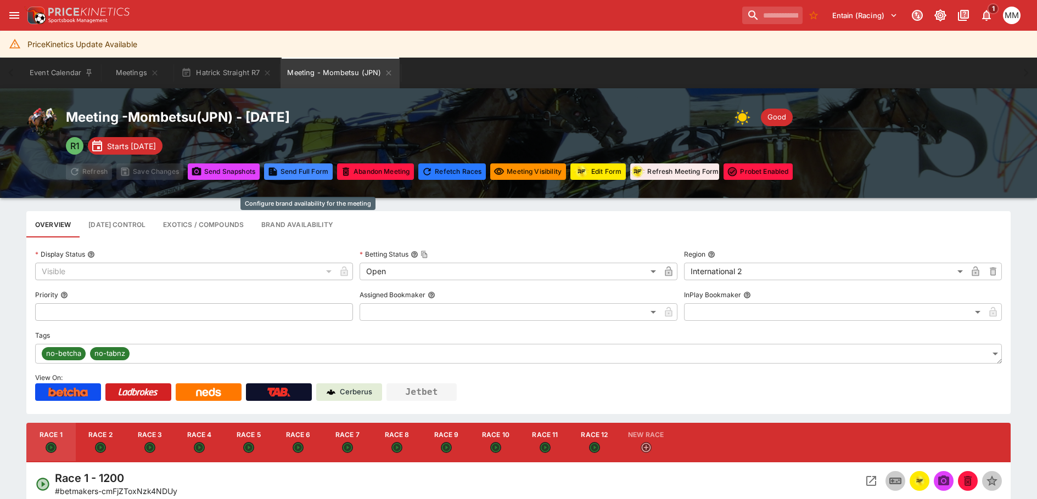 The width and height of the screenshot is (1037, 499). I want to click on img: Betcha, so click(68, 392).